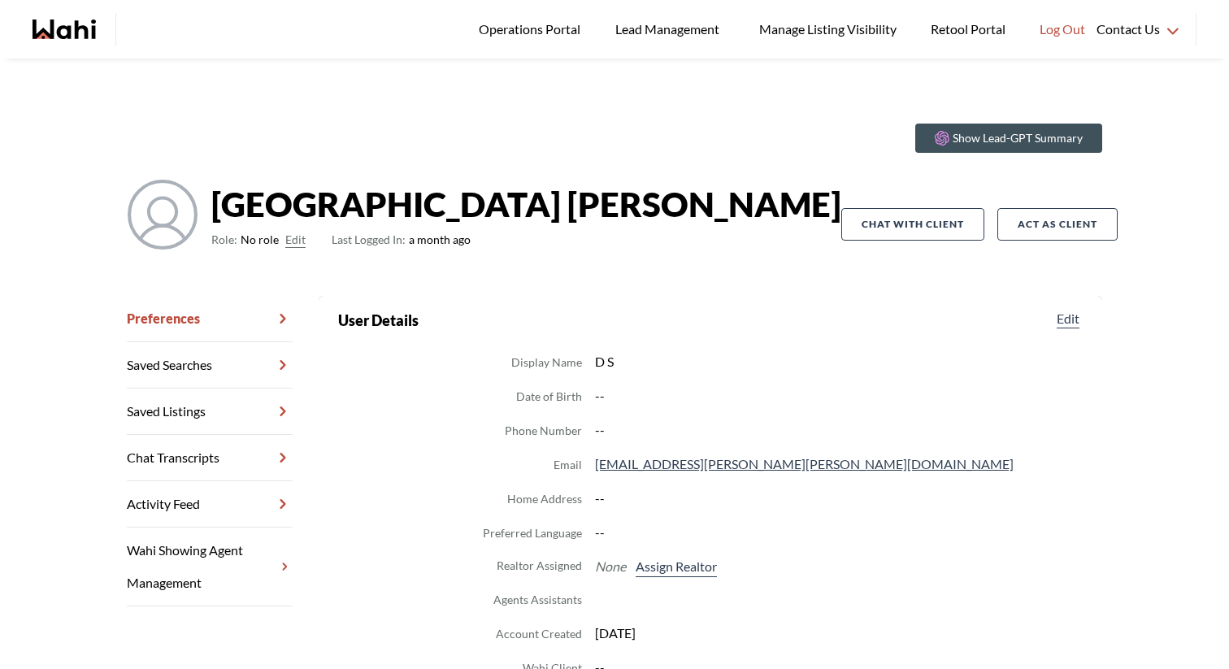 This screenshot has height=669, width=1229. I want to click on dt: Email, so click(567, 465).